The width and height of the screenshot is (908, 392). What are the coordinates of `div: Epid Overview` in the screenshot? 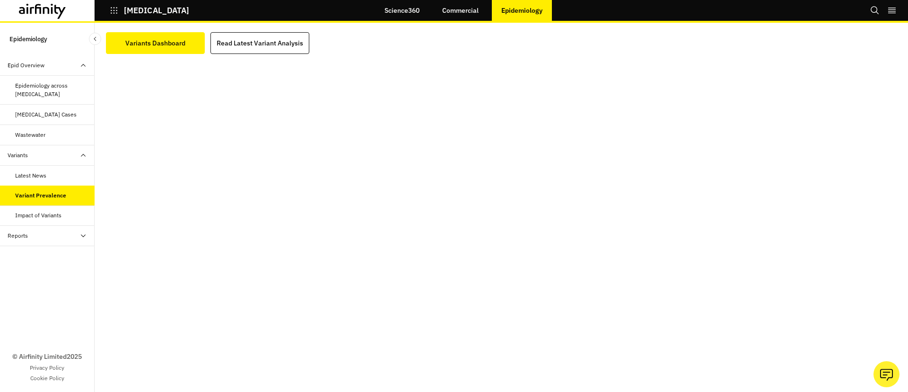 It's located at (26, 65).